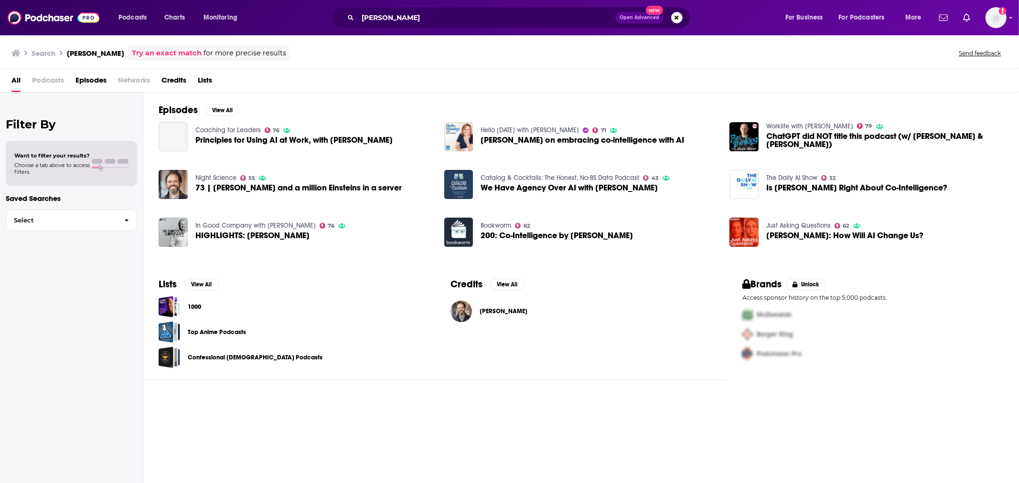 The image size is (1019, 483). What do you see at coordinates (744, 232) in the screenshot?
I see `img: Ethan Mollick: How Will AI Change Us?` at bounding box center [744, 232].